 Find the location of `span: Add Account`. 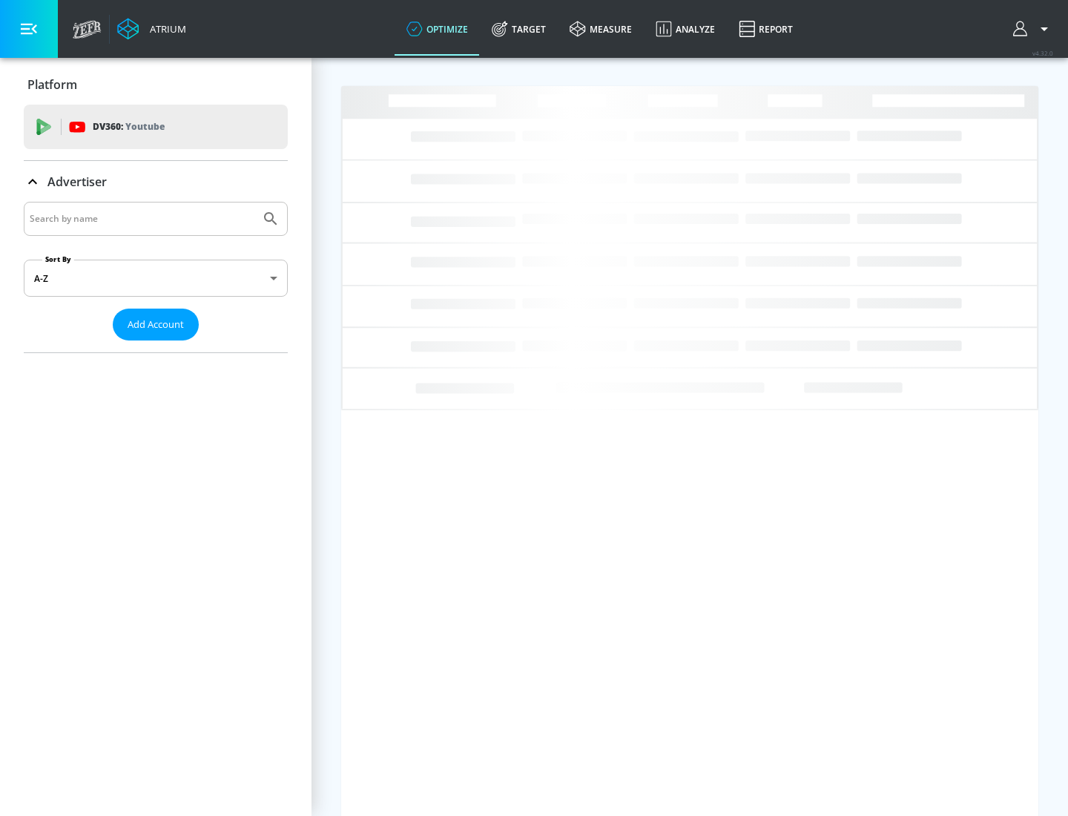

span: Add Account is located at coordinates (156, 324).